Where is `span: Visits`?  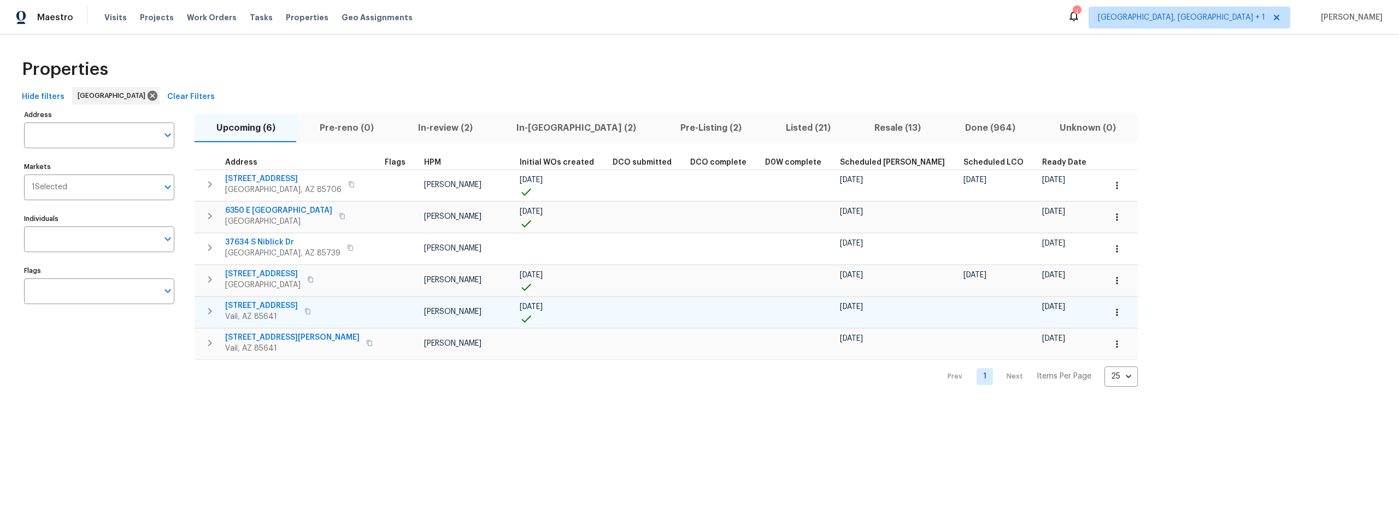
span: Visits is located at coordinates (115, 17).